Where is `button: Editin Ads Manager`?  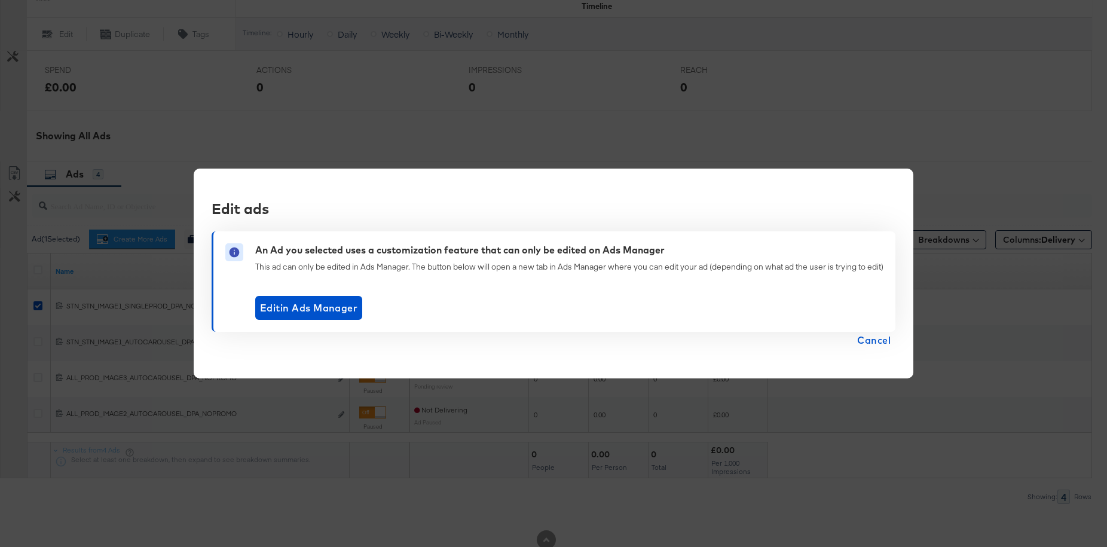
button: Editin Ads Manager is located at coordinates (309, 308).